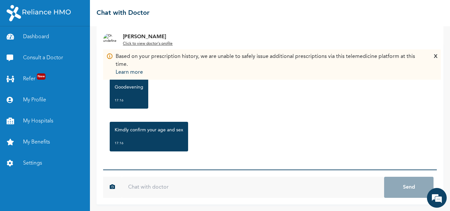 The width and height of the screenshot is (450, 211). Describe the element at coordinates (116, 11) in the screenshot. I see `div: Minimize live chat window` at that location.